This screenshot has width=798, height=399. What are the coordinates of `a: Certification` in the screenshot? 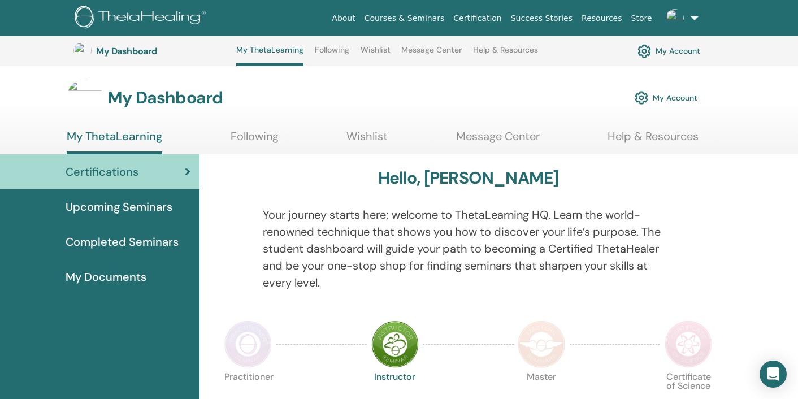 It's located at (477, 18).